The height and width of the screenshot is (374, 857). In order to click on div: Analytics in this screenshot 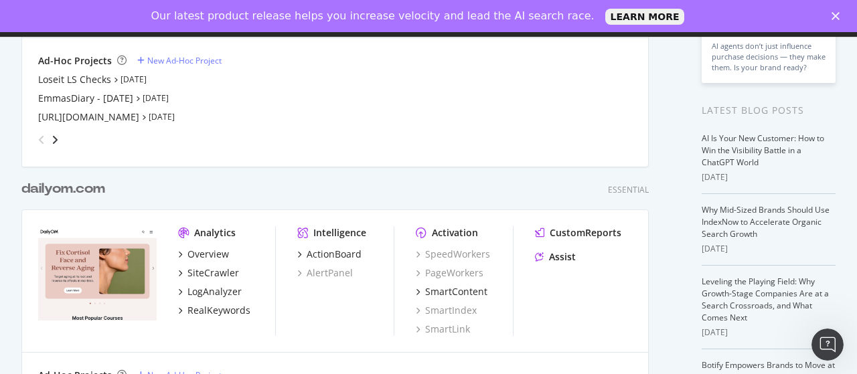, I will do `click(215, 233)`.